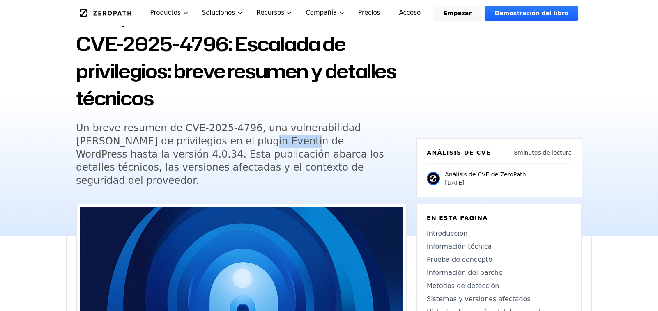 This screenshot has height=311, width=658. I want to click on a: Demostración del libro, so click(532, 13).